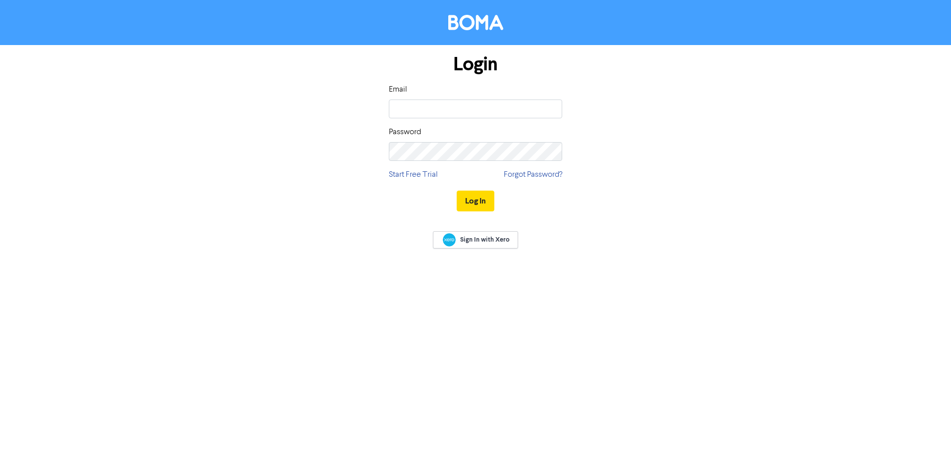  What do you see at coordinates (475, 22) in the screenshot?
I see `img: BOMA Logo` at bounding box center [475, 22].